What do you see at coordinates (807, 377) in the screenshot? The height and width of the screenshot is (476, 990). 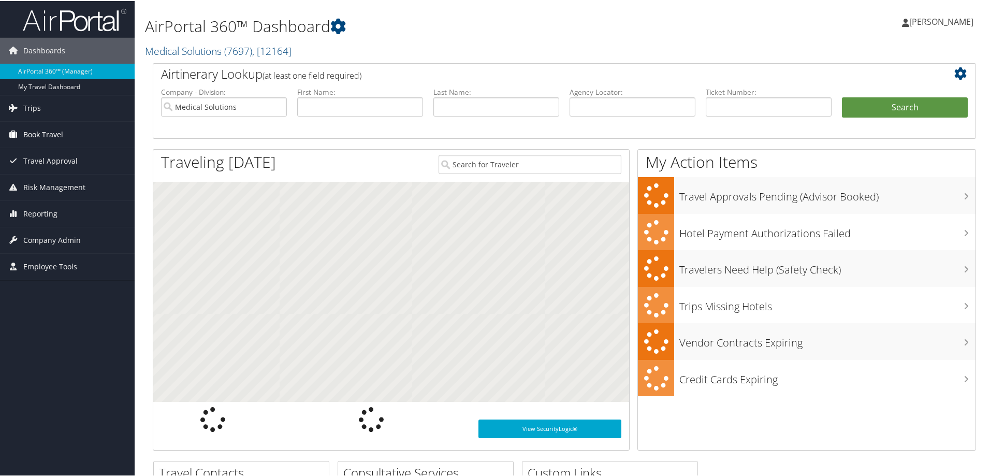 I see `a: Credit Cards Expiring` at bounding box center [807, 377].